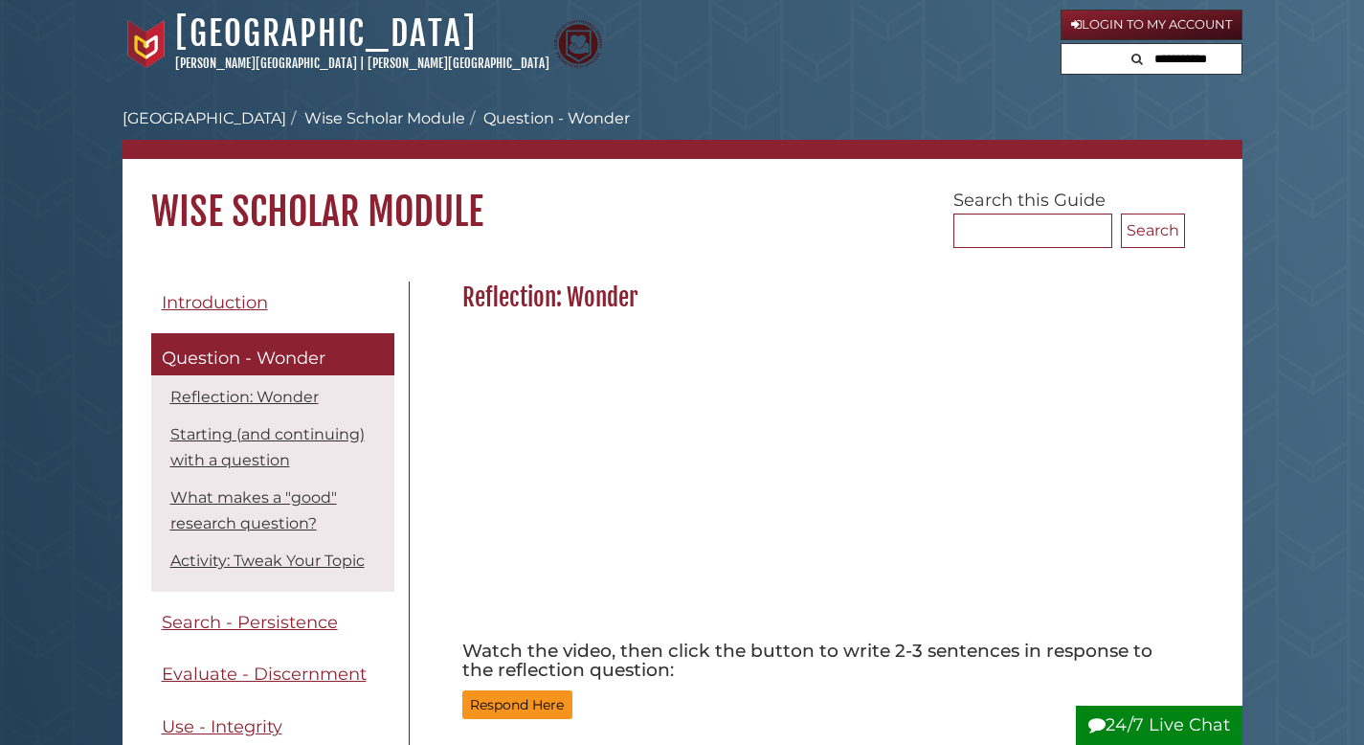 This screenshot has height=745, width=1364. What do you see at coordinates (273, 674) in the screenshot?
I see `a: Evaluate - Discernment` at bounding box center [273, 674].